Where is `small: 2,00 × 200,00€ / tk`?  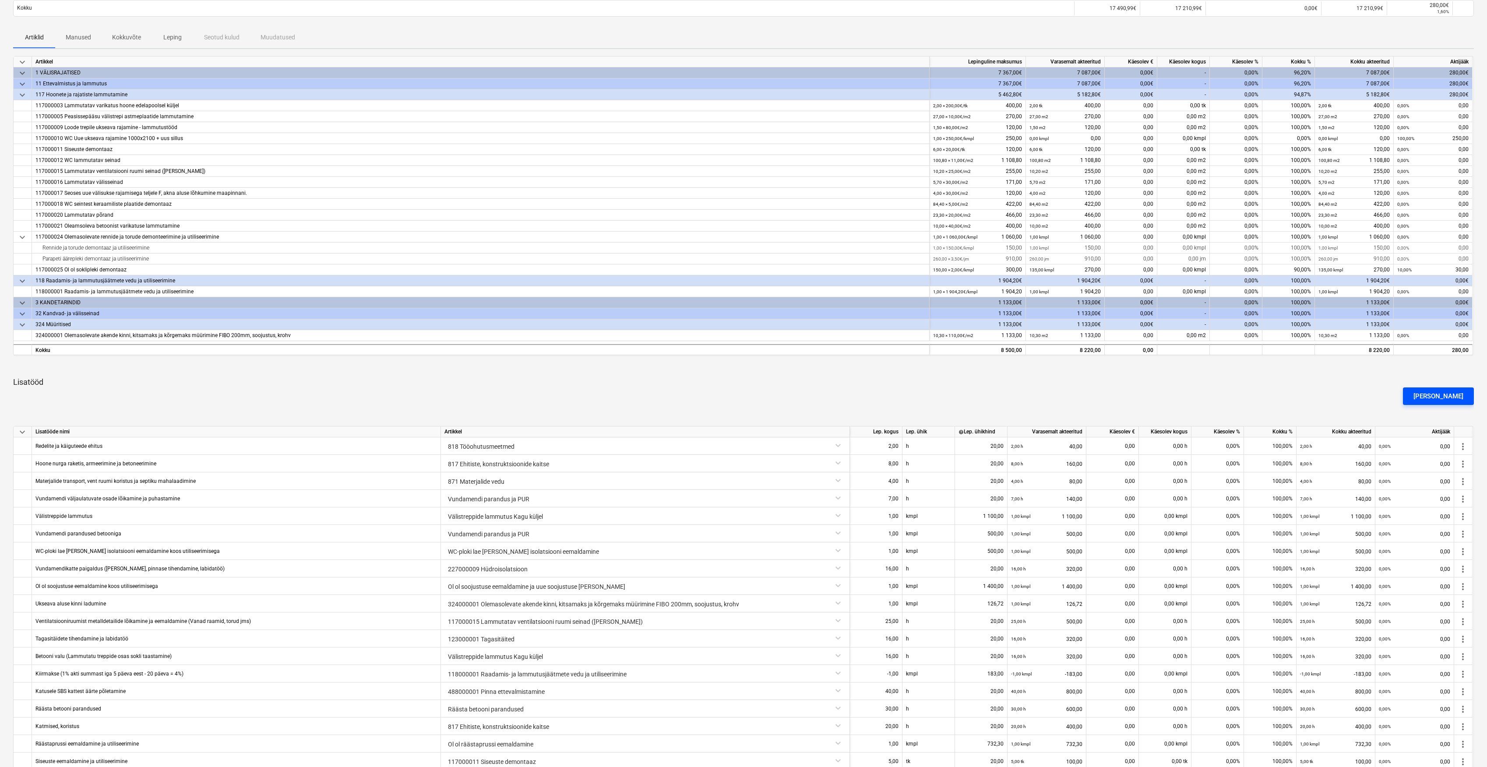
small: 2,00 × 200,00€ / tk is located at coordinates (950, 106).